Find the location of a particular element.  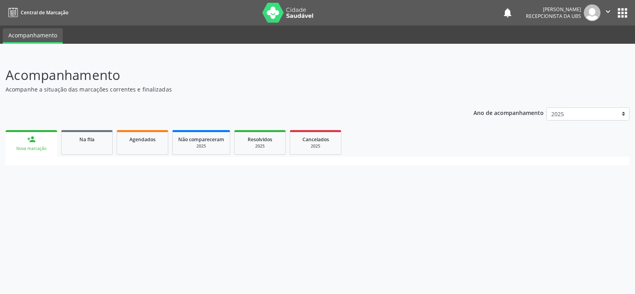

a: Central de Marcação is located at coordinates (37, 12).